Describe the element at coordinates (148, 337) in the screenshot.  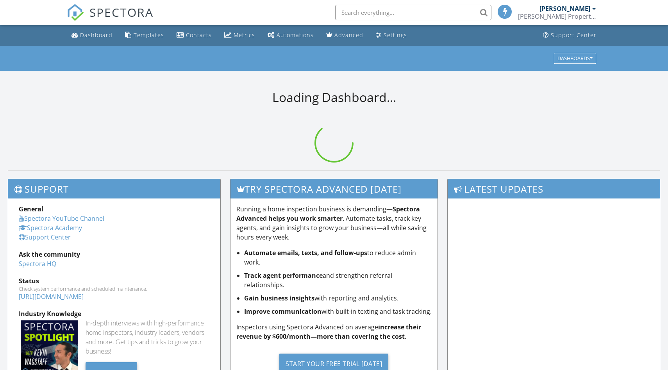
I see `div: In-depth interviews with high-performance home inspectors, industry leaders, vendors and more. Ge...` at that location.